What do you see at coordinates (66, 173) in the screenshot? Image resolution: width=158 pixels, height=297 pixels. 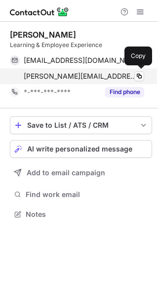 I see `span: Add to email campaign` at bounding box center [66, 173].